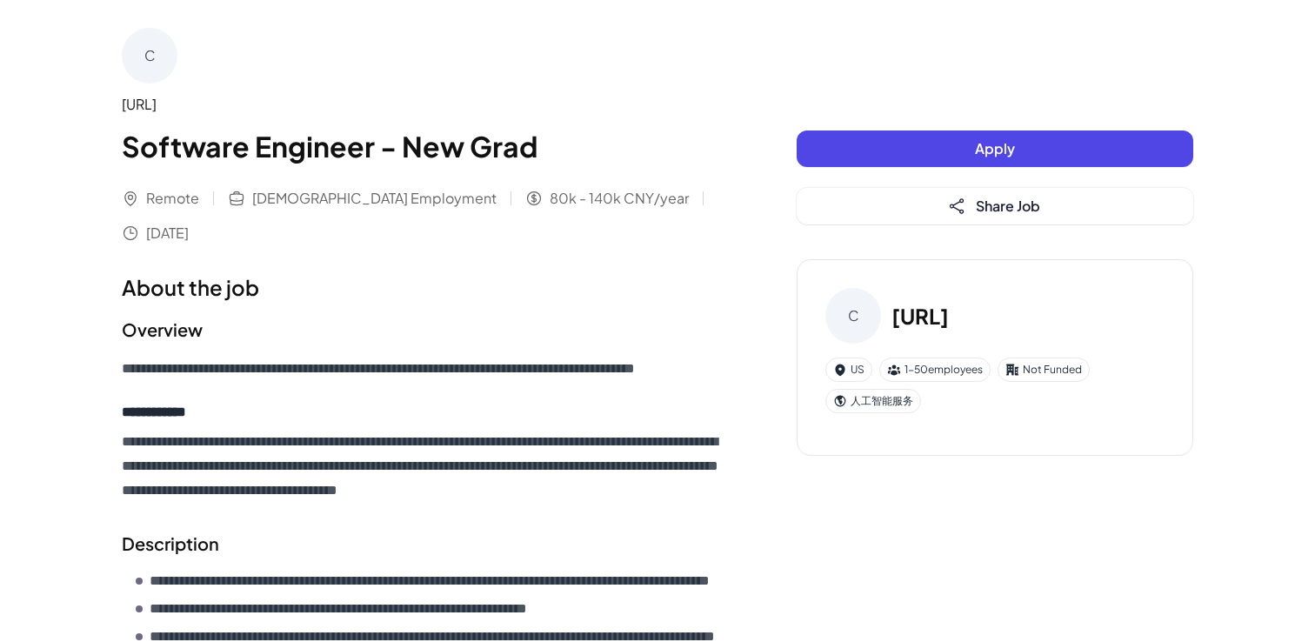 This screenshot has width=1315, height=642. Describe the element at coordinates (424, 544) in the screenshot. I see `h2: Description` at that location.